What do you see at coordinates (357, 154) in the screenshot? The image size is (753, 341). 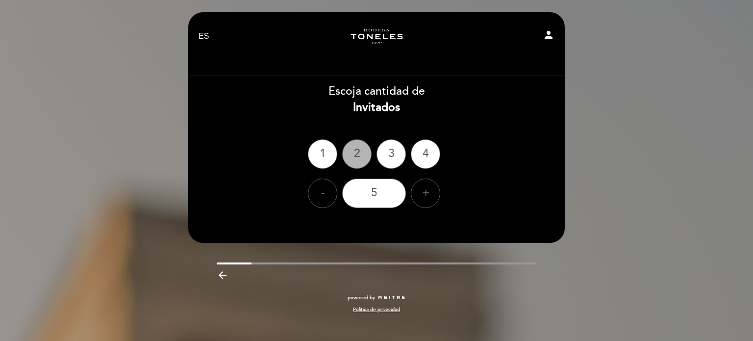 I see `div: 2` at bounding box center [357, 154].